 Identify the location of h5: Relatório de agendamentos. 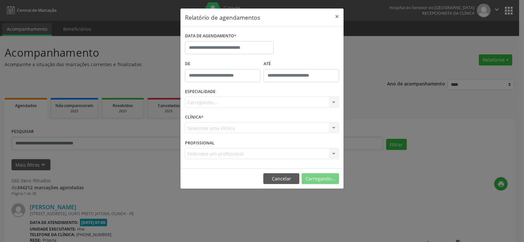
(222, 17).